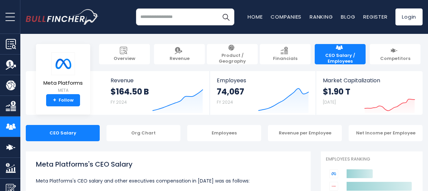 The height and width of the screenshot is (191, 428). Describe the element at coordinates (63, 100) in the screenshot. I see `a: +Follow` at that location.